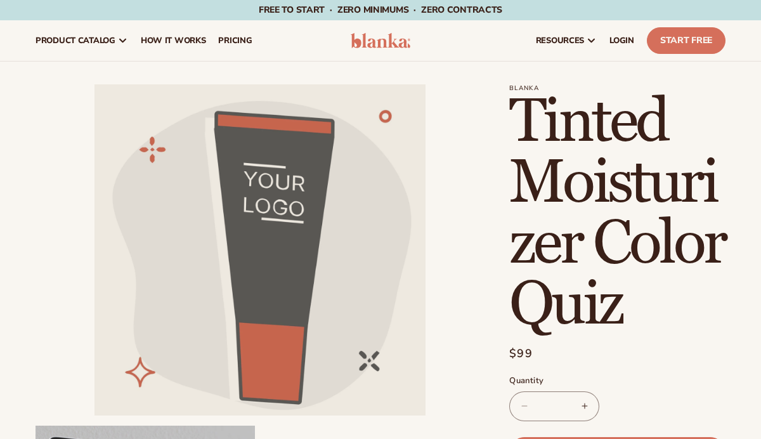  What do you see at coordinates (560, 41) in the screenshot?
I see `span: resources` at bounding box center [560, 41].